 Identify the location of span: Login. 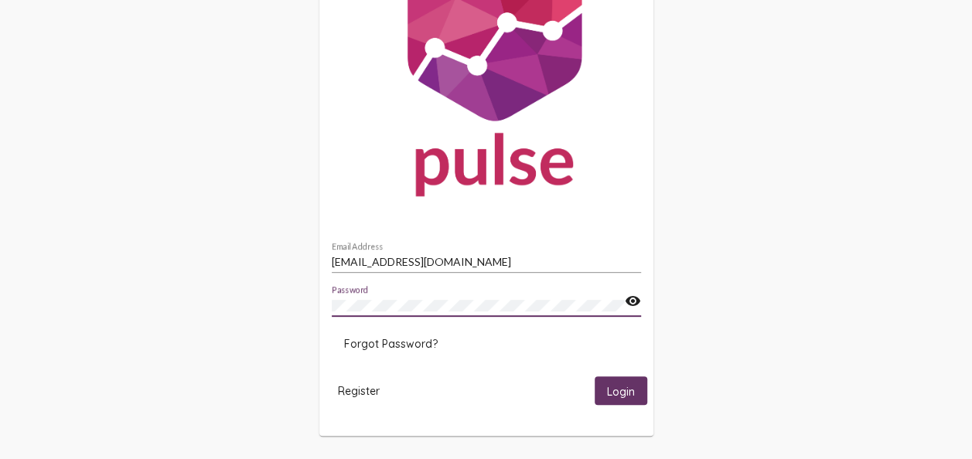
(621, 391).